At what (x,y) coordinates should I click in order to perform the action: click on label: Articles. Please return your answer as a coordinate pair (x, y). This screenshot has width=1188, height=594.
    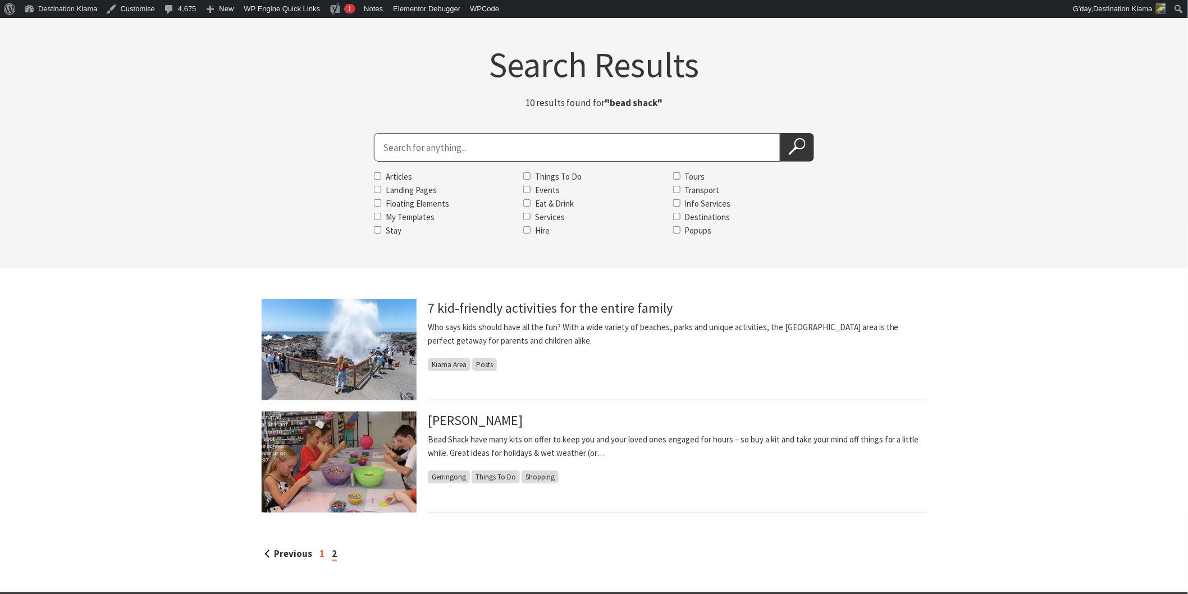
    Looking at the image, I should click on (398, 176).